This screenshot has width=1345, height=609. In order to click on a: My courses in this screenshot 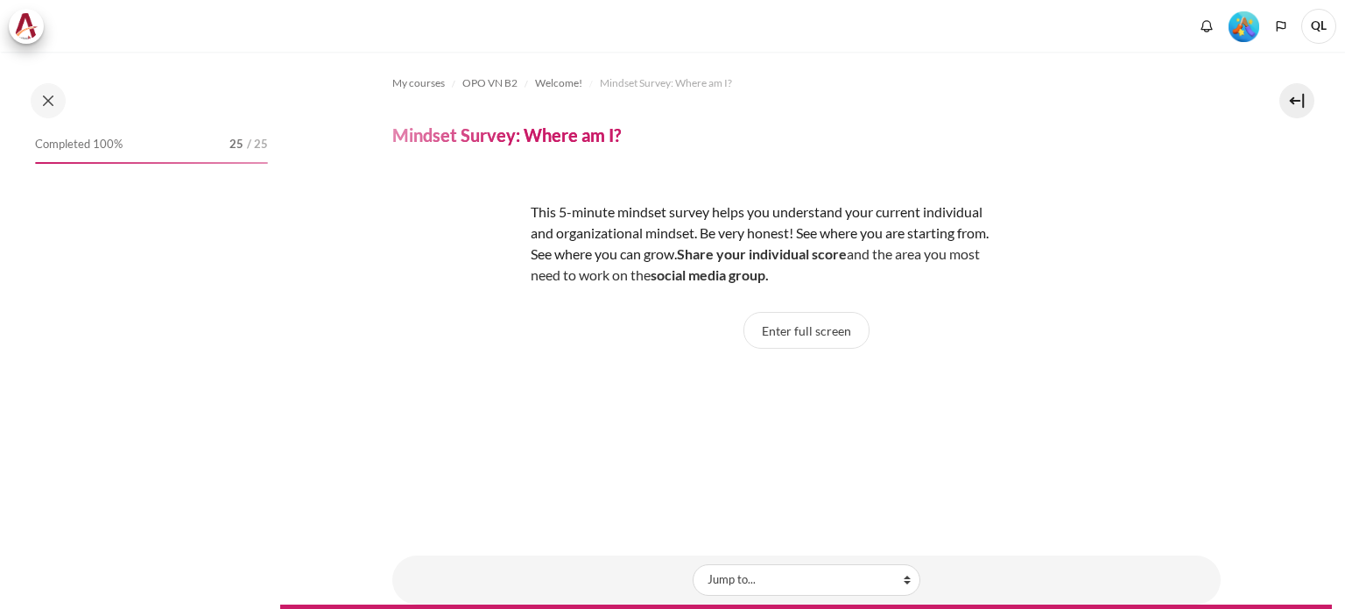, I will do `click(419, 83)`.